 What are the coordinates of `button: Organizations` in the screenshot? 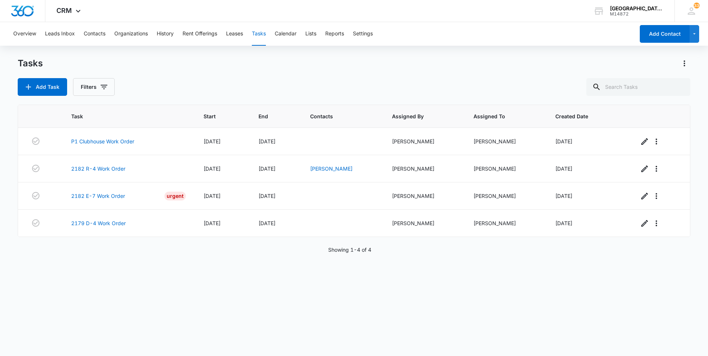 It's located at (131, 34).